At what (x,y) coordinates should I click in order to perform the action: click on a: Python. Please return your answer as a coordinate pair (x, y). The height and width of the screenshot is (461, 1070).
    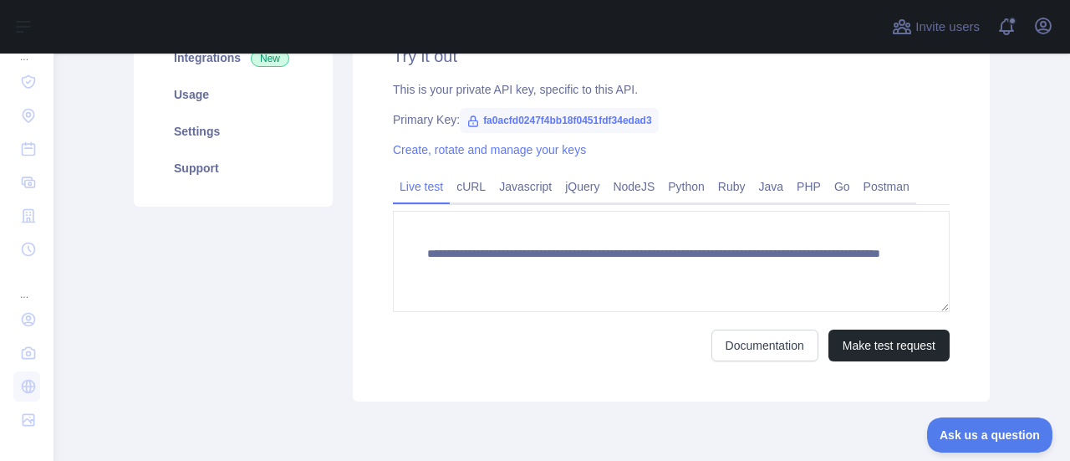
    Looking at the image, I should click on (687, 187).